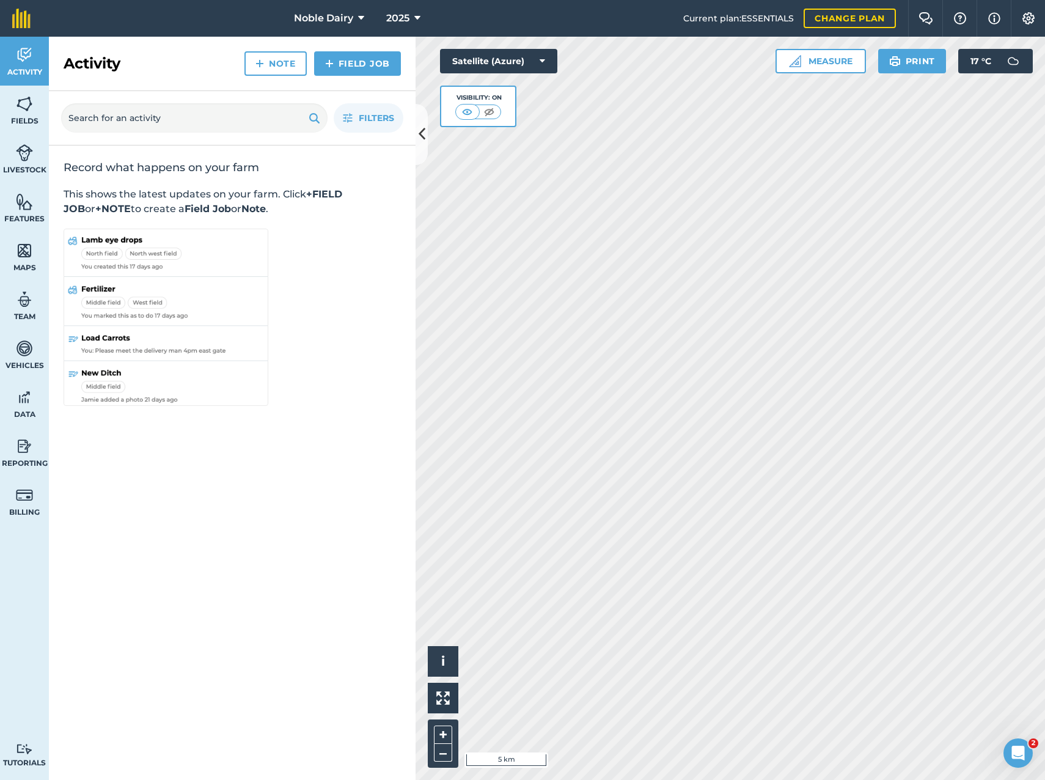  Describe the element at coordinates (276, 64) in the screenshot. I see `a: Note` at that location.